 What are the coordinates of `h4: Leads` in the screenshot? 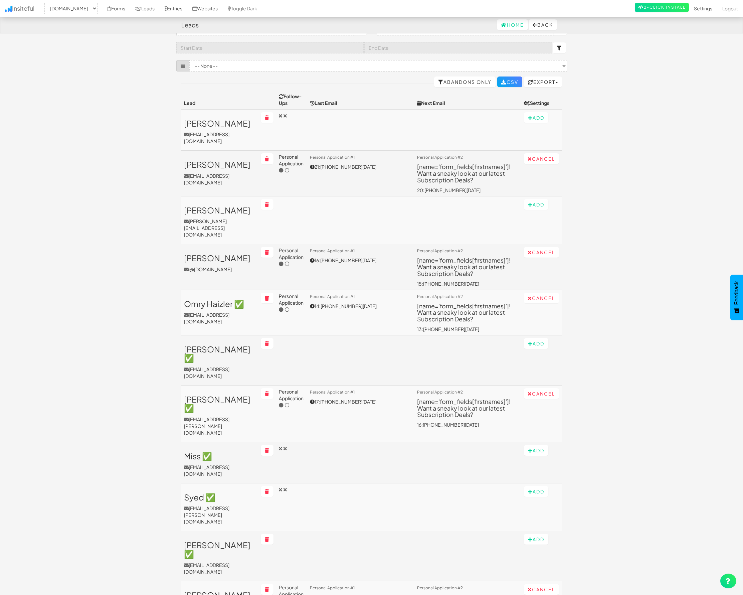 It's located at (190, 25).